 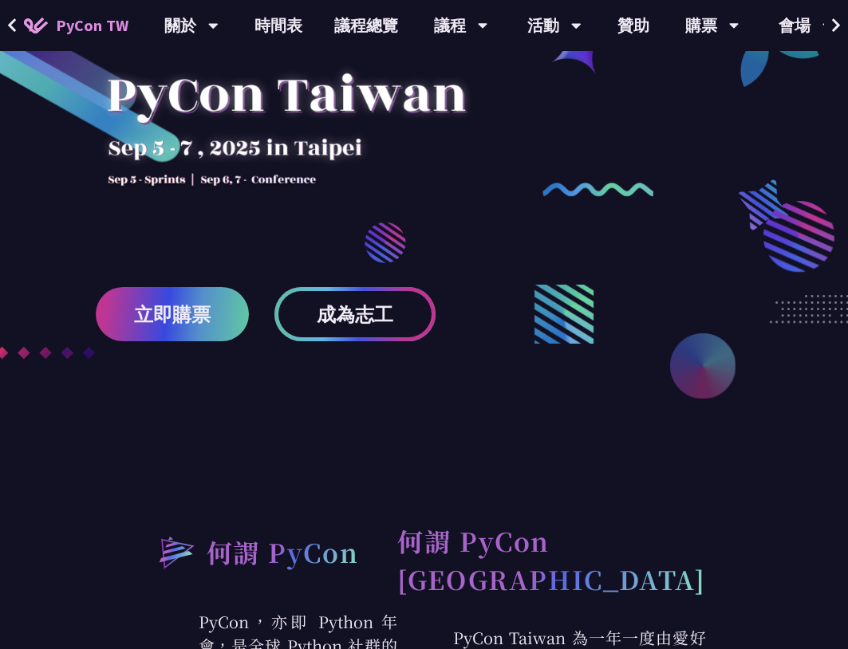 I want to click on span: 立即購票, so click(x=172, y=314).